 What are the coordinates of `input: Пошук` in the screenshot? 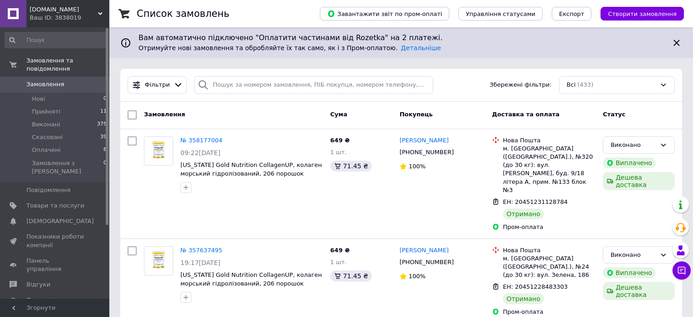 It's located at (56, 40).